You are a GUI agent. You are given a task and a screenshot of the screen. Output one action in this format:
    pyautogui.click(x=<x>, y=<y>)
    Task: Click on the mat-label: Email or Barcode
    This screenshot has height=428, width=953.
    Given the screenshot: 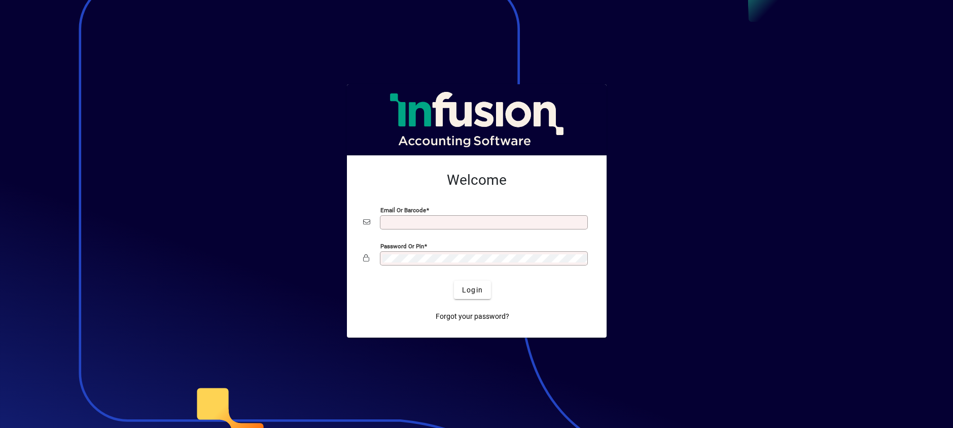 What is the action you would take?
    pyautogui.click(x=403, y=210)
    